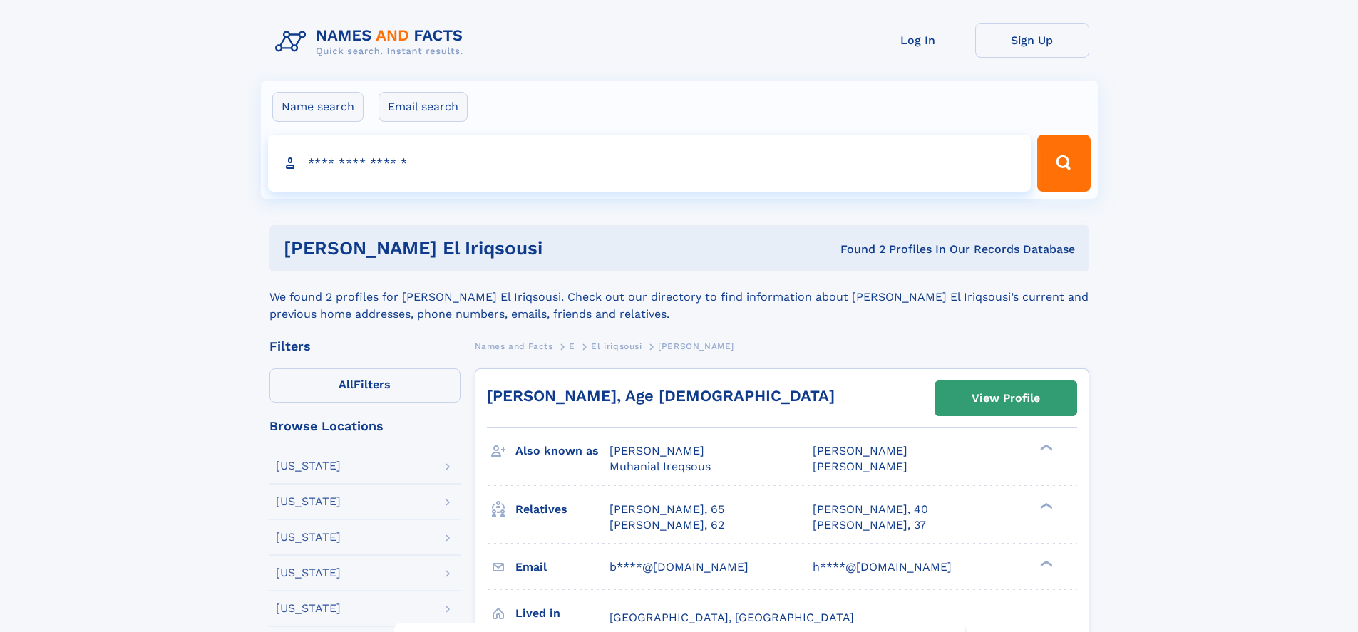  What do you see at coordinates (562, 510) in the screenshot?
I see `h3: Relatives` at bounding box center [562, 510].